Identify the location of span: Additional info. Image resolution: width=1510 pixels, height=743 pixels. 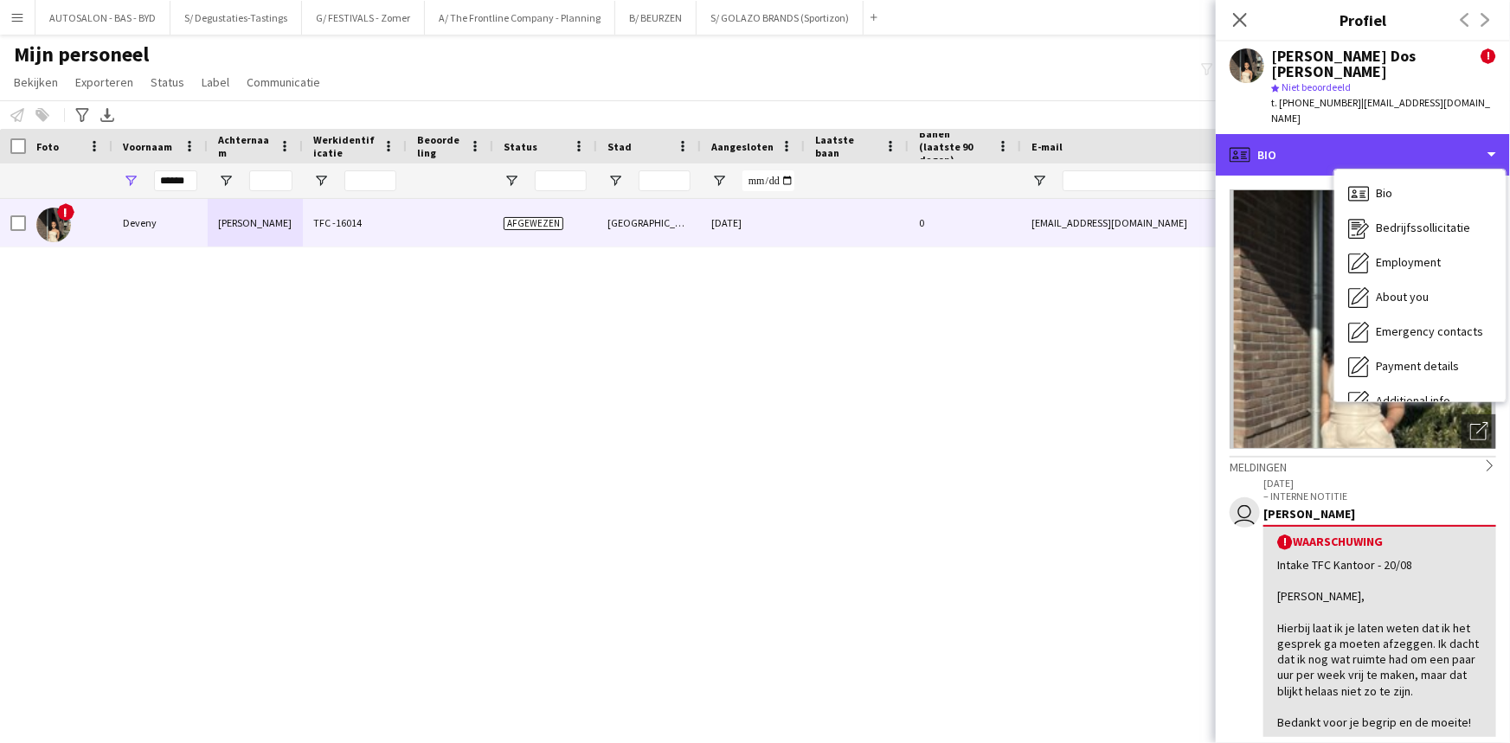
(1413, 401).